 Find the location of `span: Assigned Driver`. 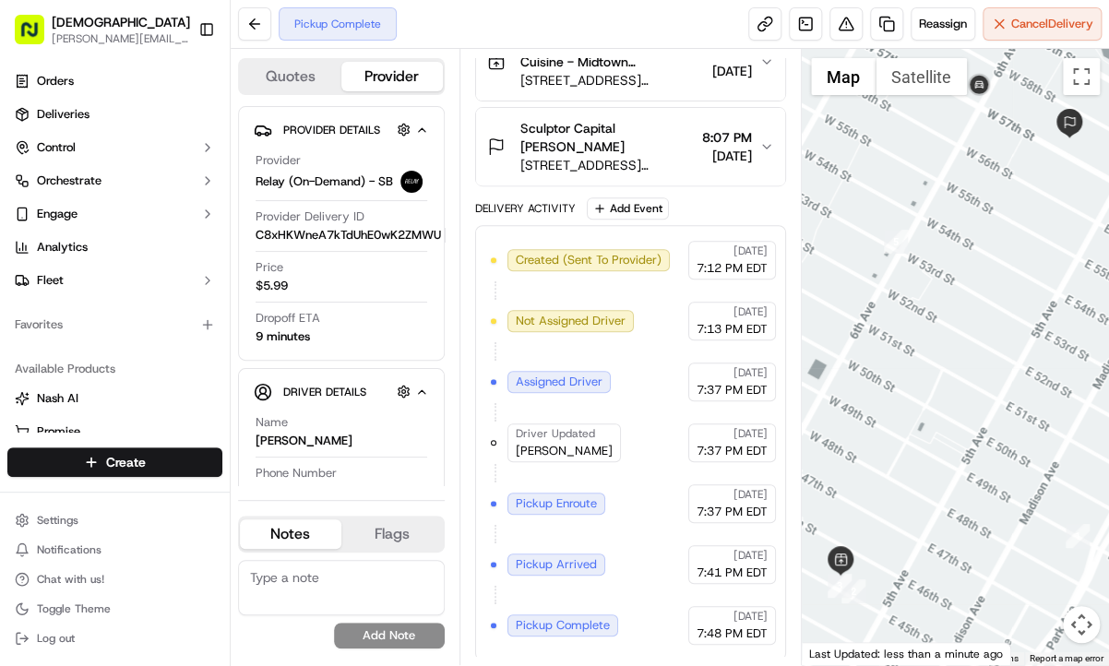

span: Assigned Driver is located at coordinates (559, 382).